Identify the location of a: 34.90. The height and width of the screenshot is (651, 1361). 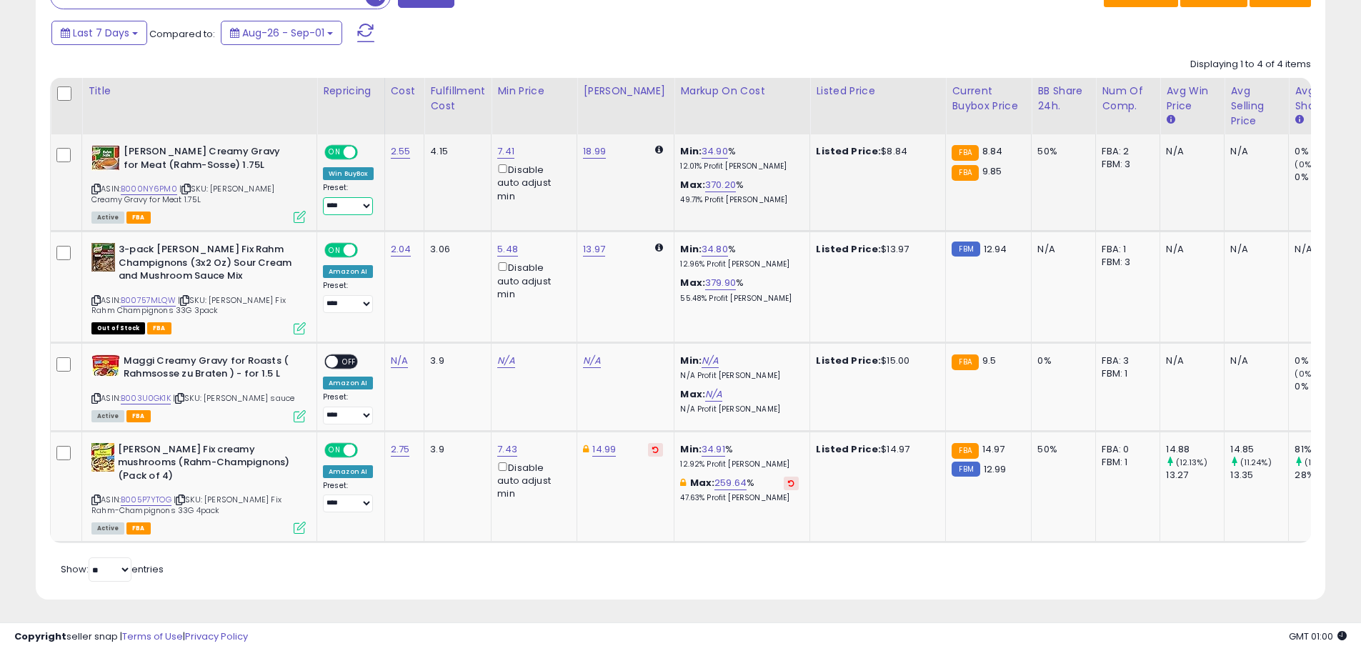
(714, 151).